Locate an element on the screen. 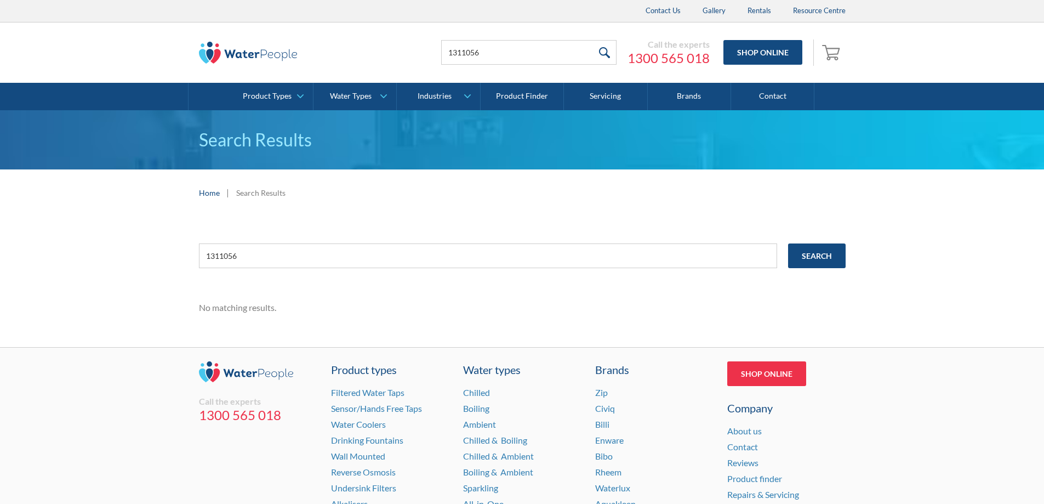  a: Industries is located at coordinates (438, 96).